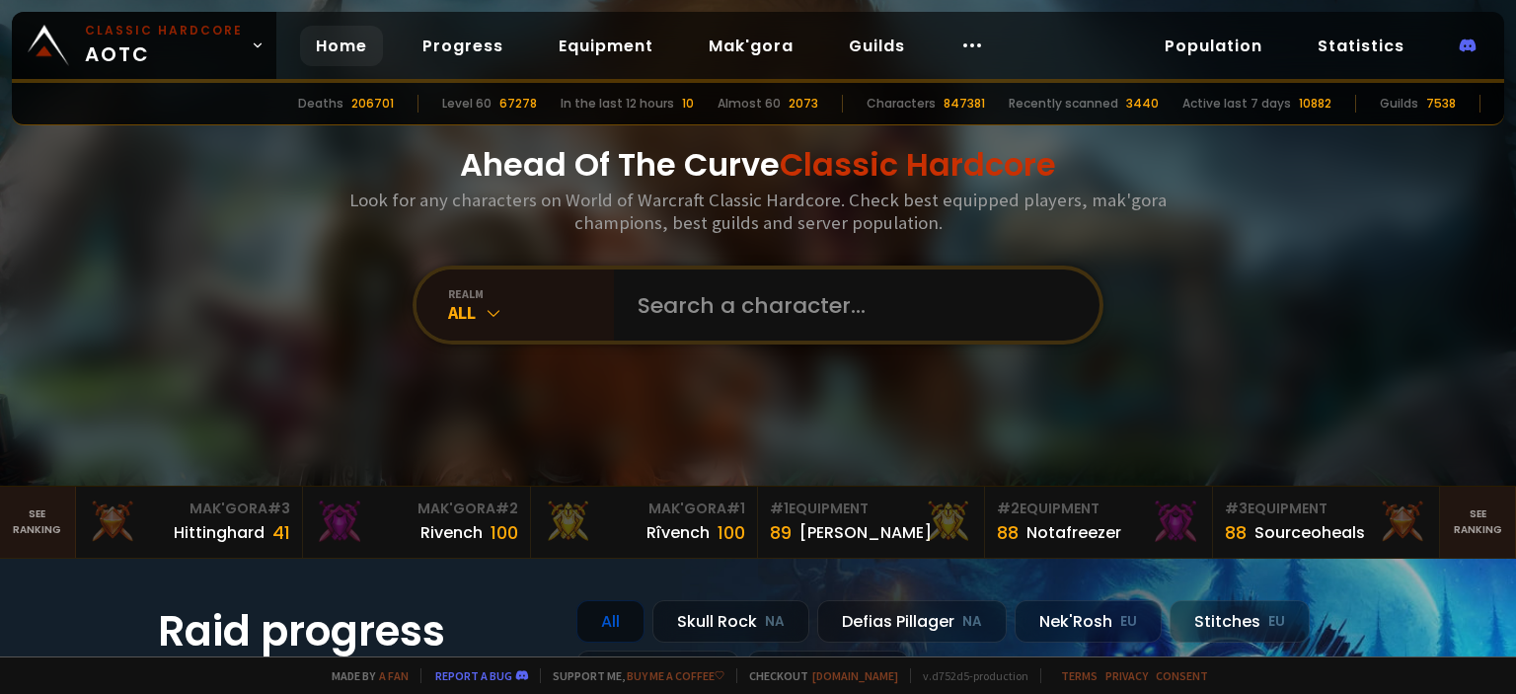 The image size is (1516, 694). I want to click on div: Sourceoheals, so click(1309, 532).